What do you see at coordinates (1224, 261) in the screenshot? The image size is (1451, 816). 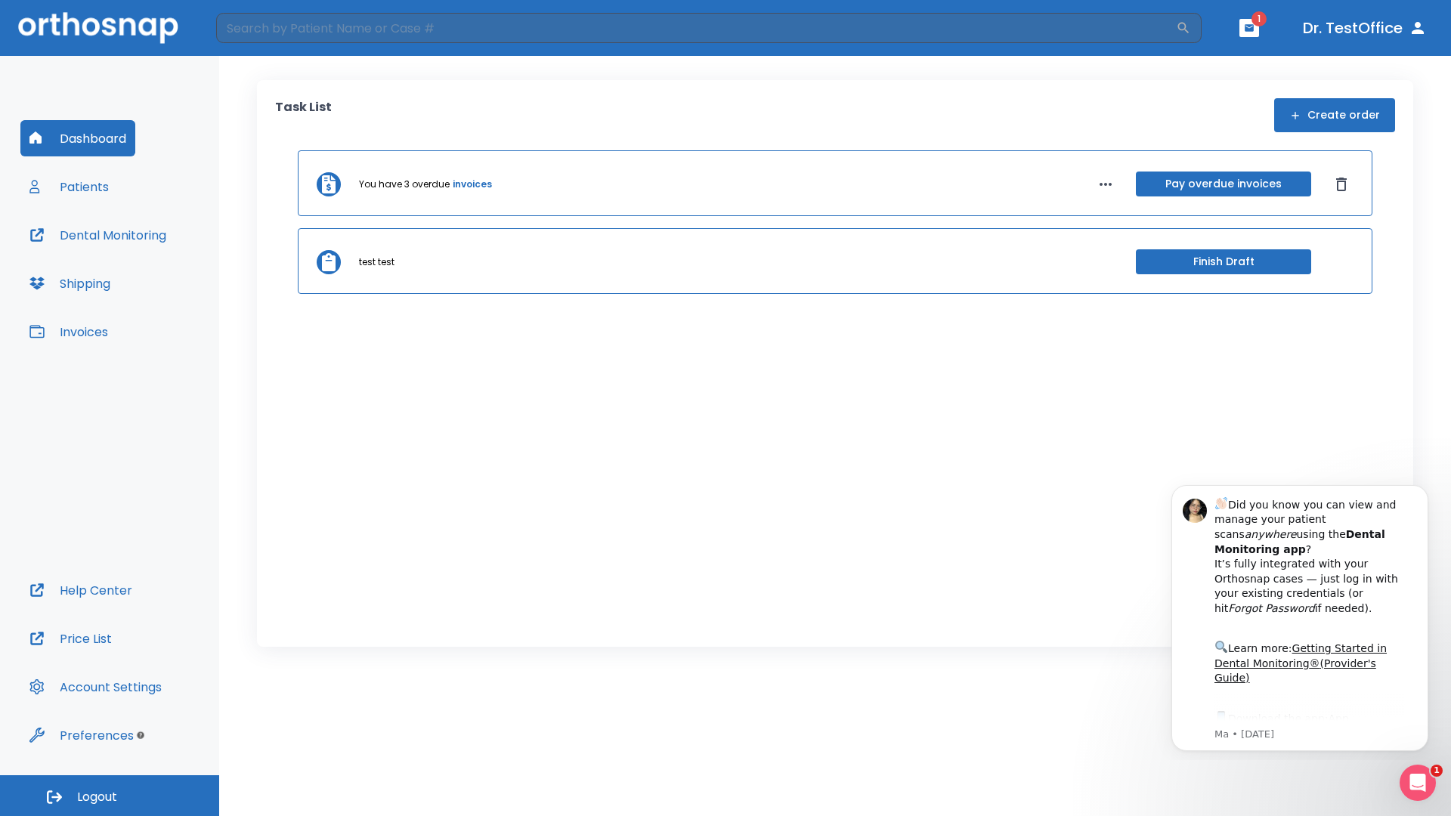 I see `button: Finish Draft` at bounding box center [1224, 261].